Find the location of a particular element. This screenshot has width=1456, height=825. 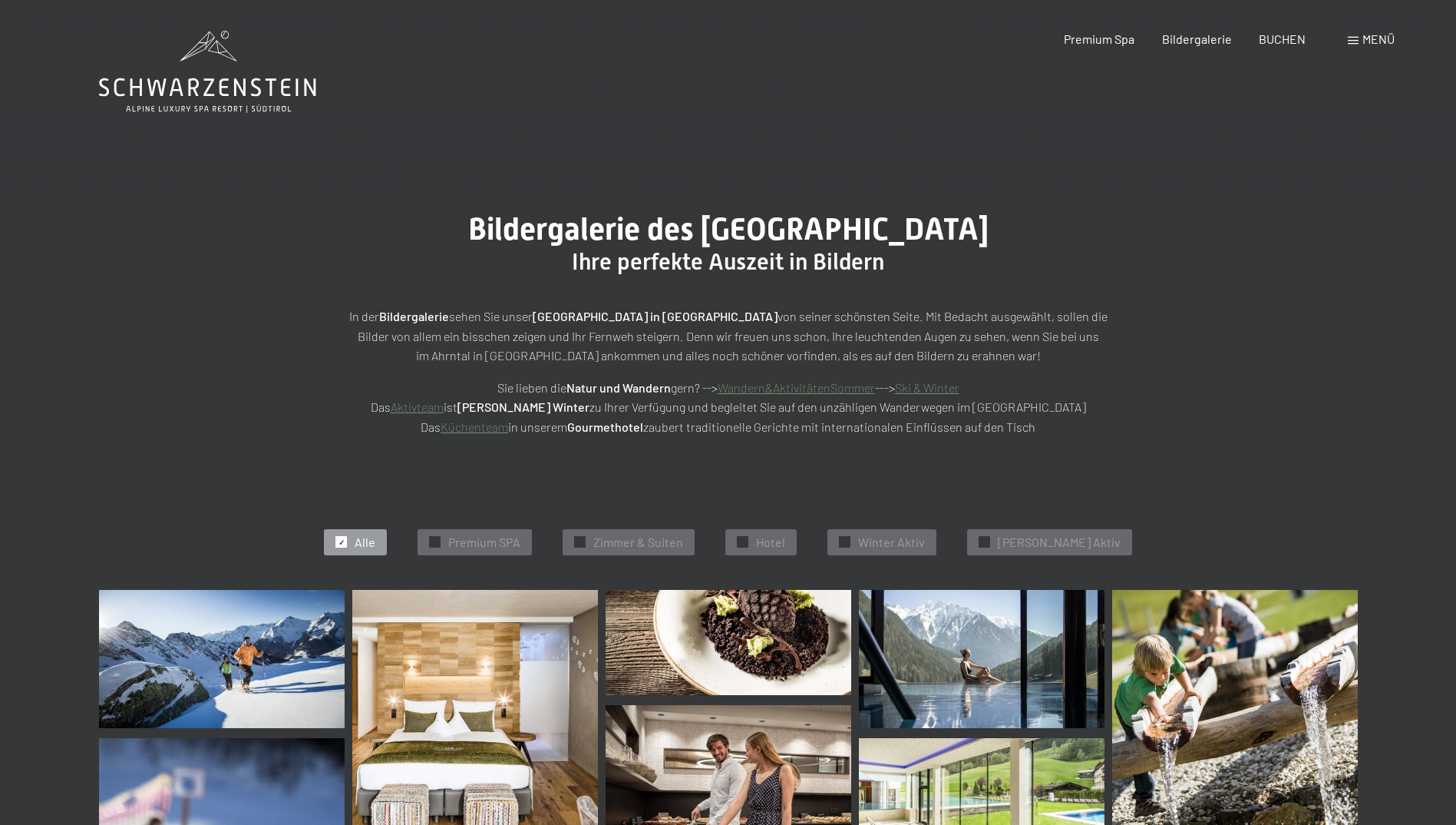

a: Ski & Winter is located at coordinates (927, 387).